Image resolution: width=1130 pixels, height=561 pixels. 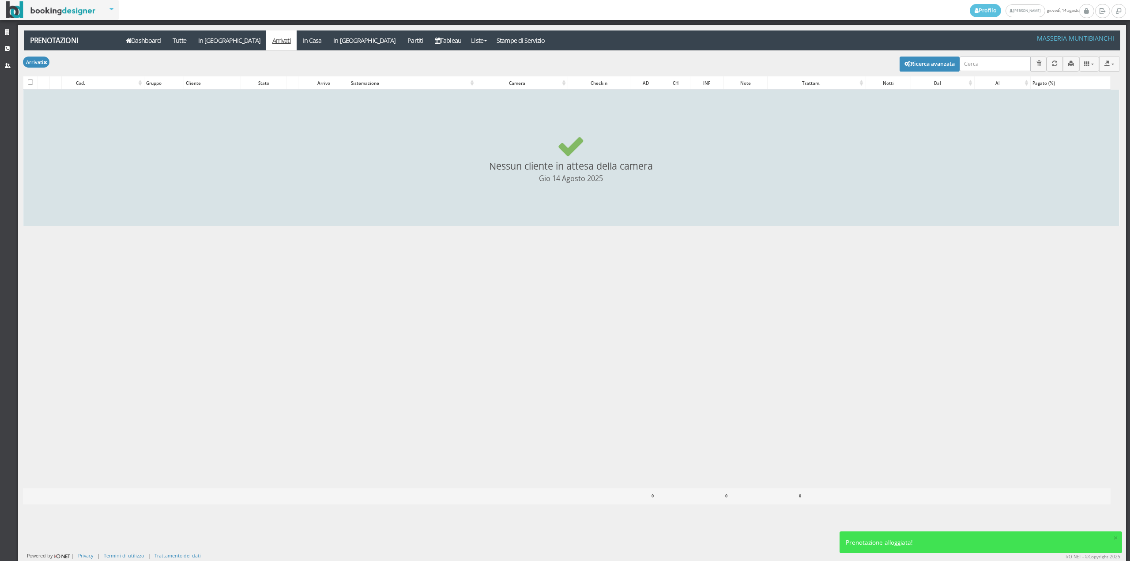 I want to click on div: Note, so click(x=746, y=83).